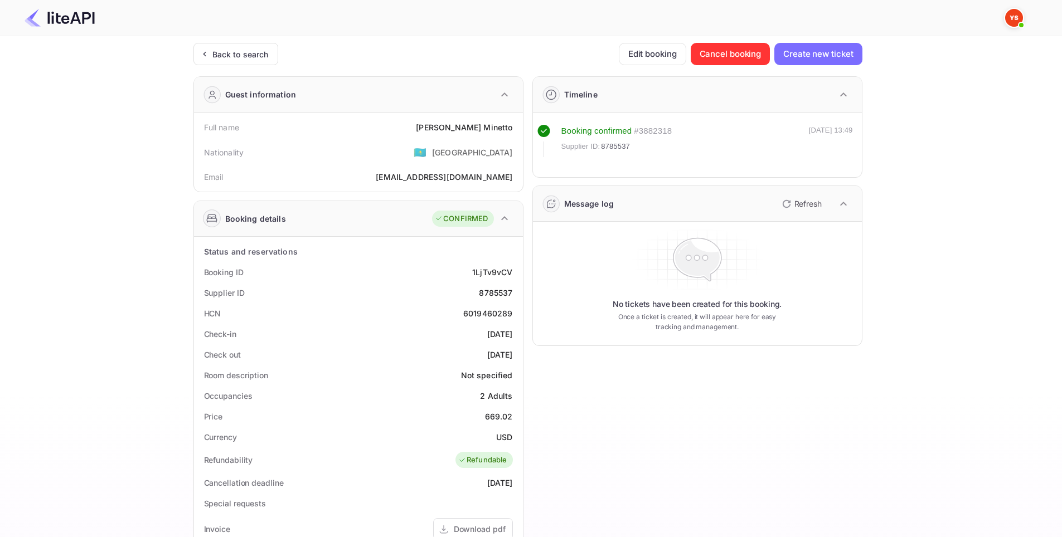 The width and height of the screenshot is (1062, 537). What do you see at coordinates (220, 334) in the screenshot?
I see `div: Check-in` at bounding box center [220, 334].